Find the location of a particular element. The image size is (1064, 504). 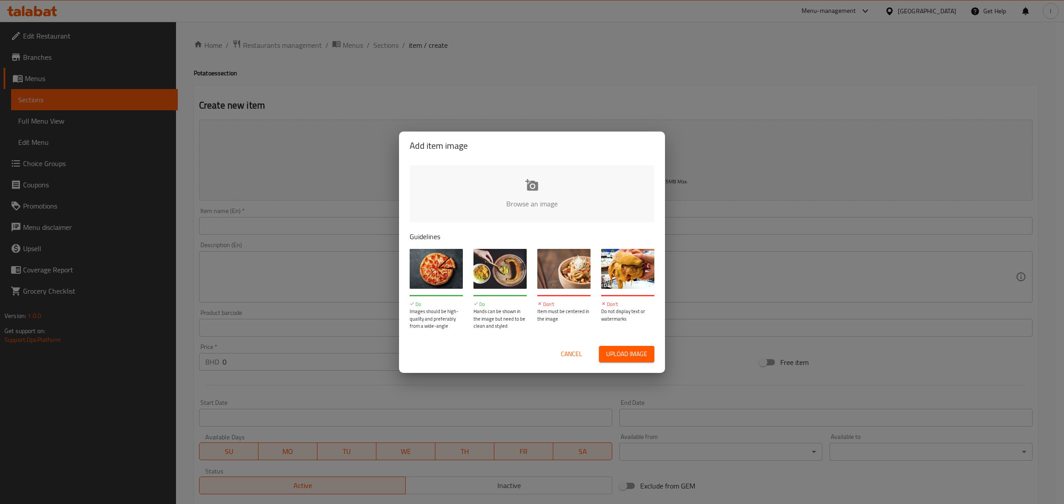

button: Cancel is located at coordinates (571, 354).